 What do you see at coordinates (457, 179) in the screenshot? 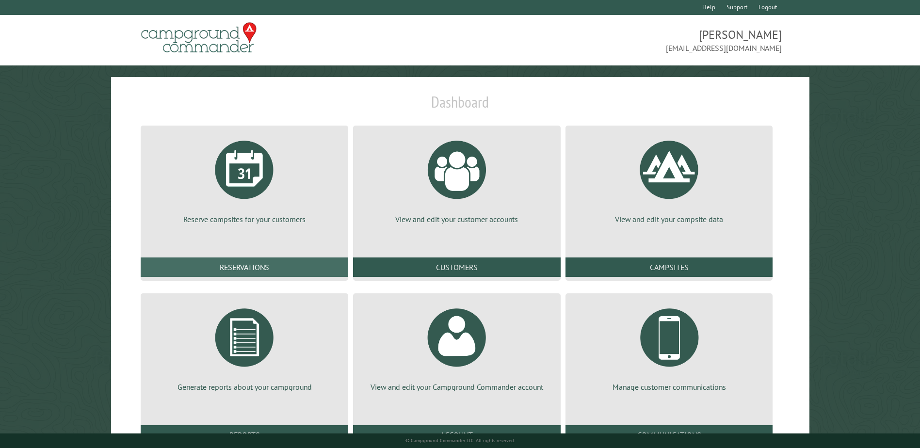
I see `a: View and edit your customer accounts` at bounding box center [457, 179].